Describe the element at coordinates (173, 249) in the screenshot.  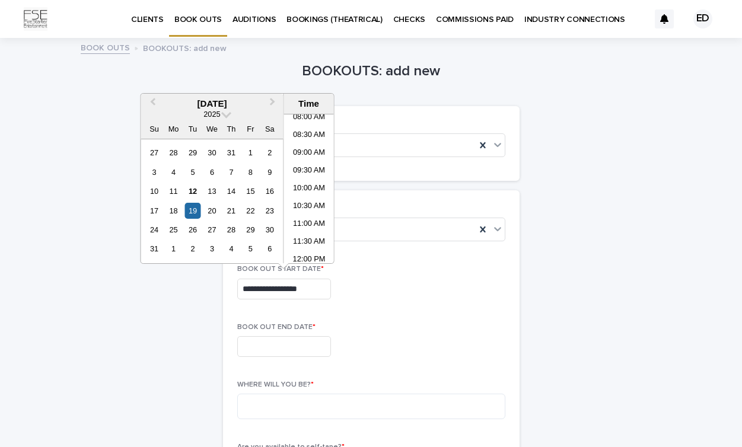
I see `div: Choose Monday, September 1st, 2025` at that location.